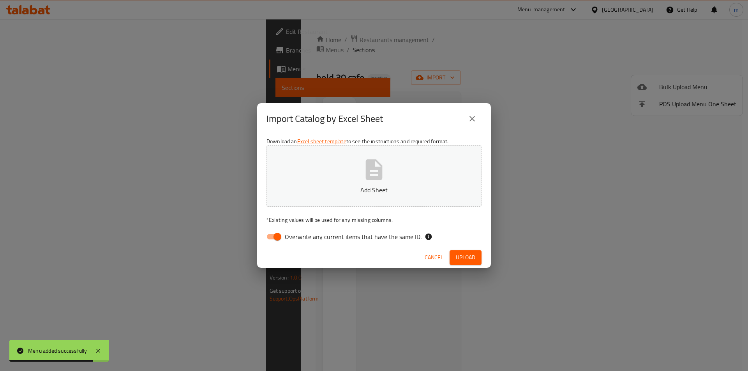 The height and width of the screenshot is (371, 748). What do you see at coordinates (374, 190) in the screenshot?
I see `p: Add Sheet` at bounding box center [374, 190].